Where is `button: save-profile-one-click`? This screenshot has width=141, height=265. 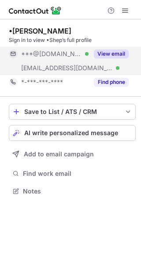 button: save-profile-one-click is located at coordinates (72, 112).